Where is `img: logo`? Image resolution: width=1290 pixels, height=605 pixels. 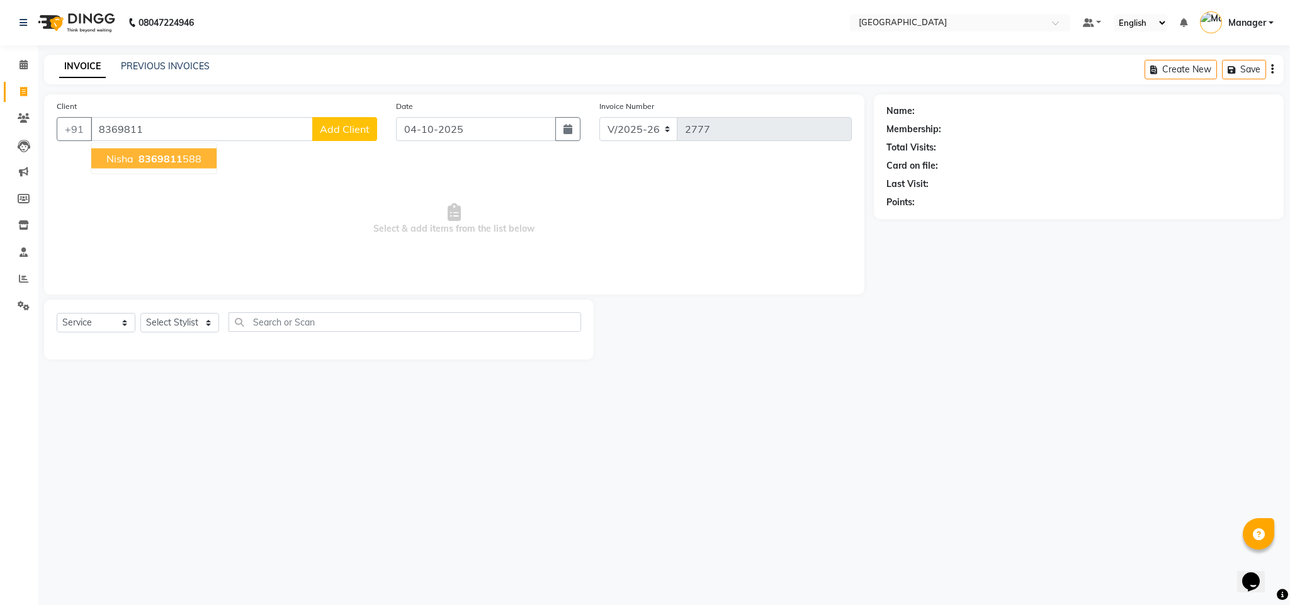
img: logo is located at coordinates (75, 23).